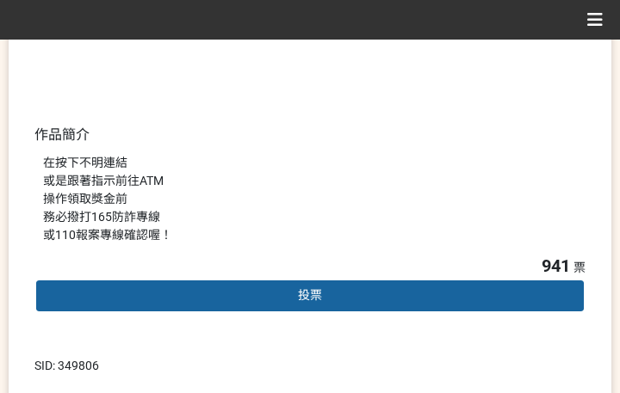 The width and height of the screenshot is (620, 393). Describe the element at coordinates (310, 295) in the screenshot. I see `span: 投票` at that location.